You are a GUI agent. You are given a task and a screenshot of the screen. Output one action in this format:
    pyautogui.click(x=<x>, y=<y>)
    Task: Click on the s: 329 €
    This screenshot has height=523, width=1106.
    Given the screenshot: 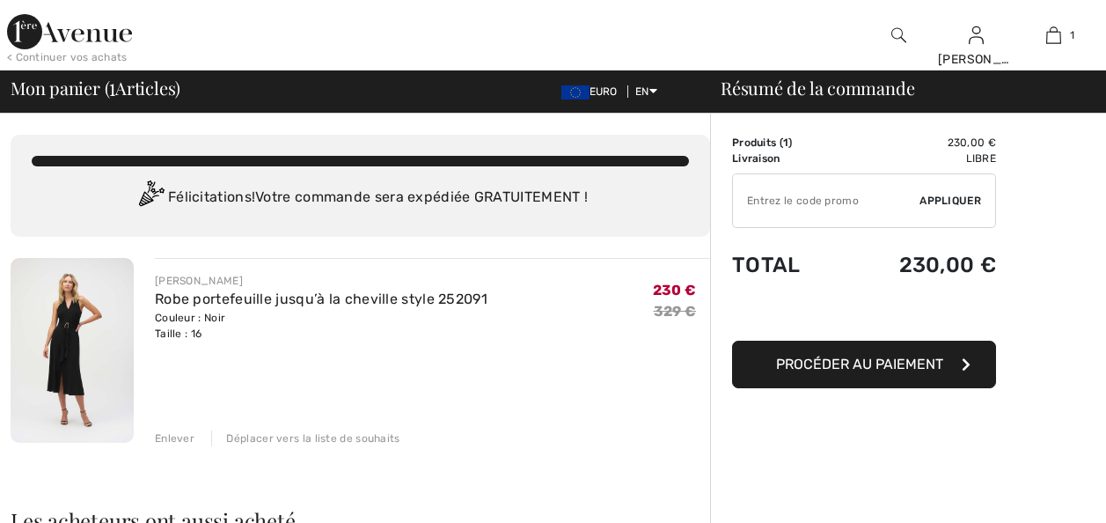 What is the action you would take?
    pyautogui.click(x=675, y=311)
    